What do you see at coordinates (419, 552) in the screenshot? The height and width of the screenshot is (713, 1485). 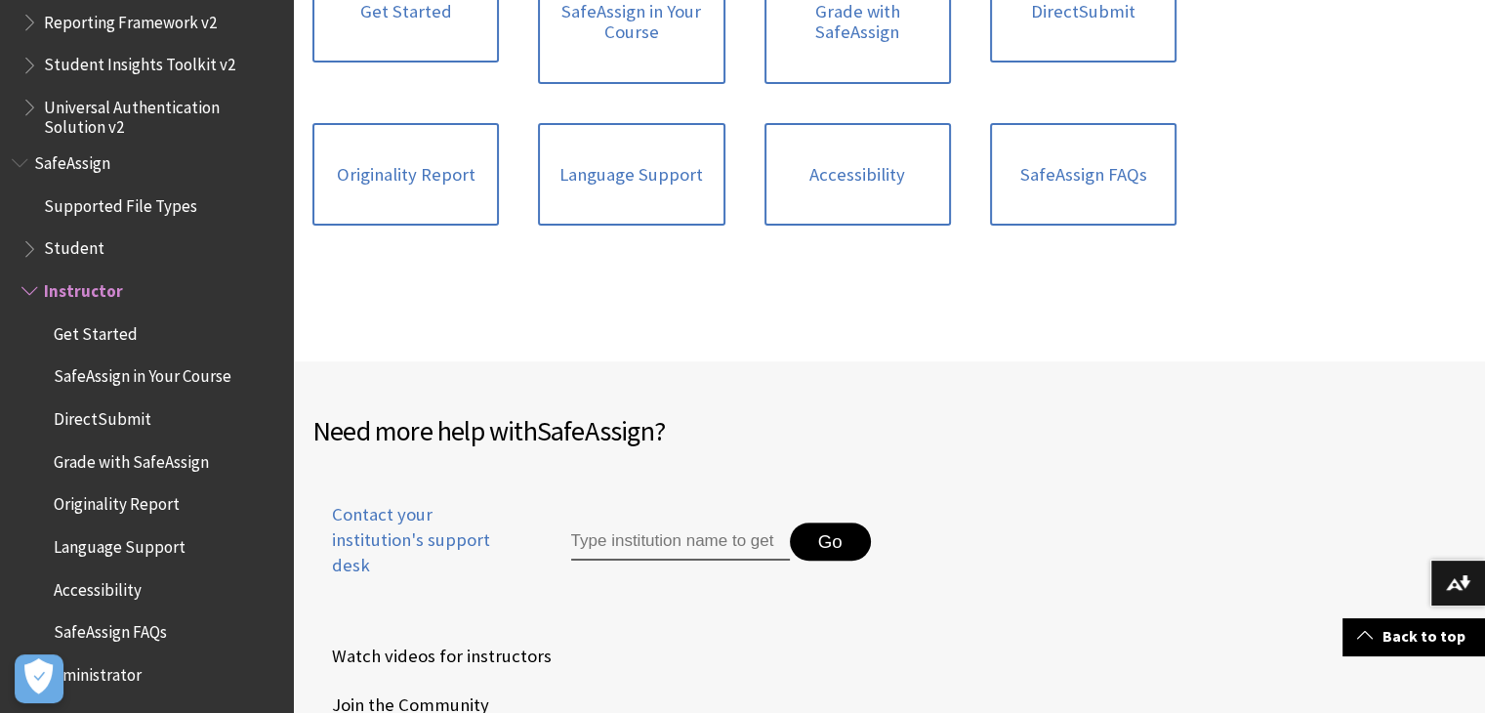 I see `a: Contact your institution's support desk` at bounding box center [419, 552].